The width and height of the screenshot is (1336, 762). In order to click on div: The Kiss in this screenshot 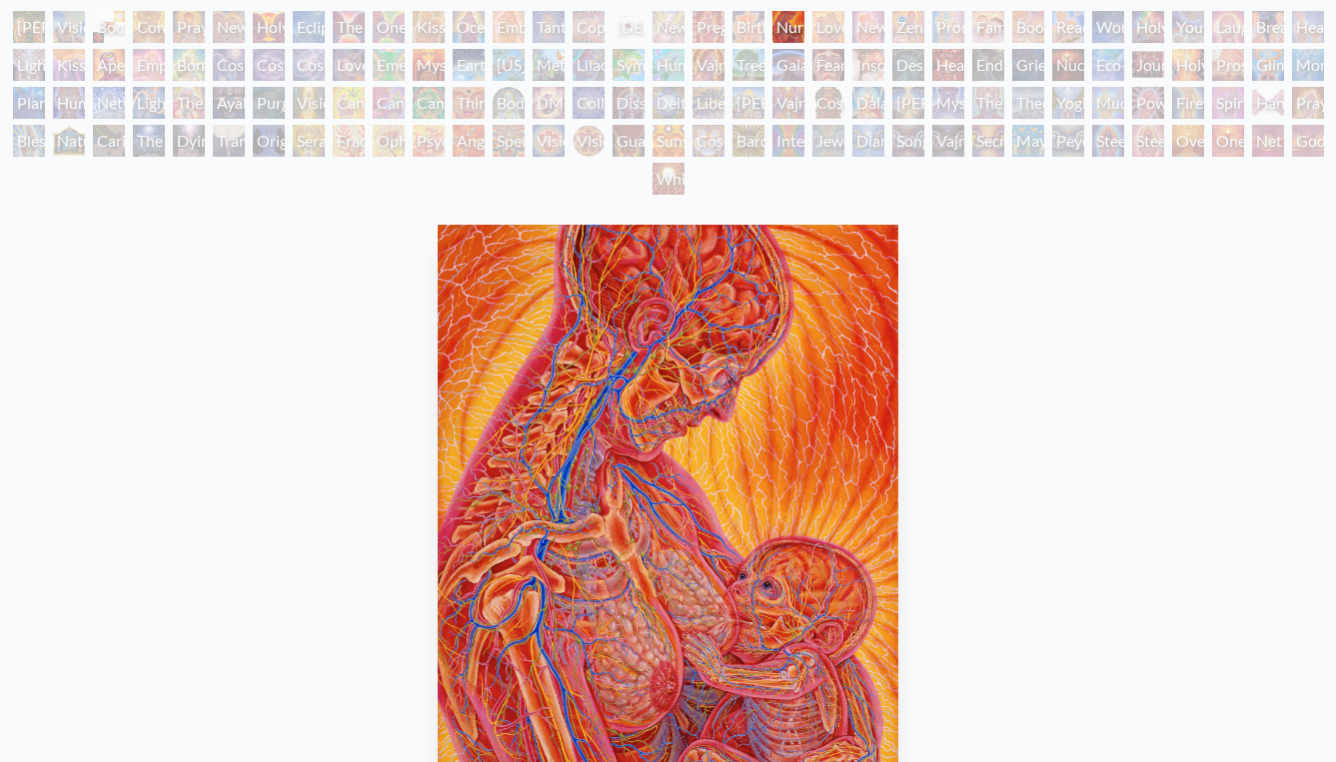, I will do `click(349, 27)`.